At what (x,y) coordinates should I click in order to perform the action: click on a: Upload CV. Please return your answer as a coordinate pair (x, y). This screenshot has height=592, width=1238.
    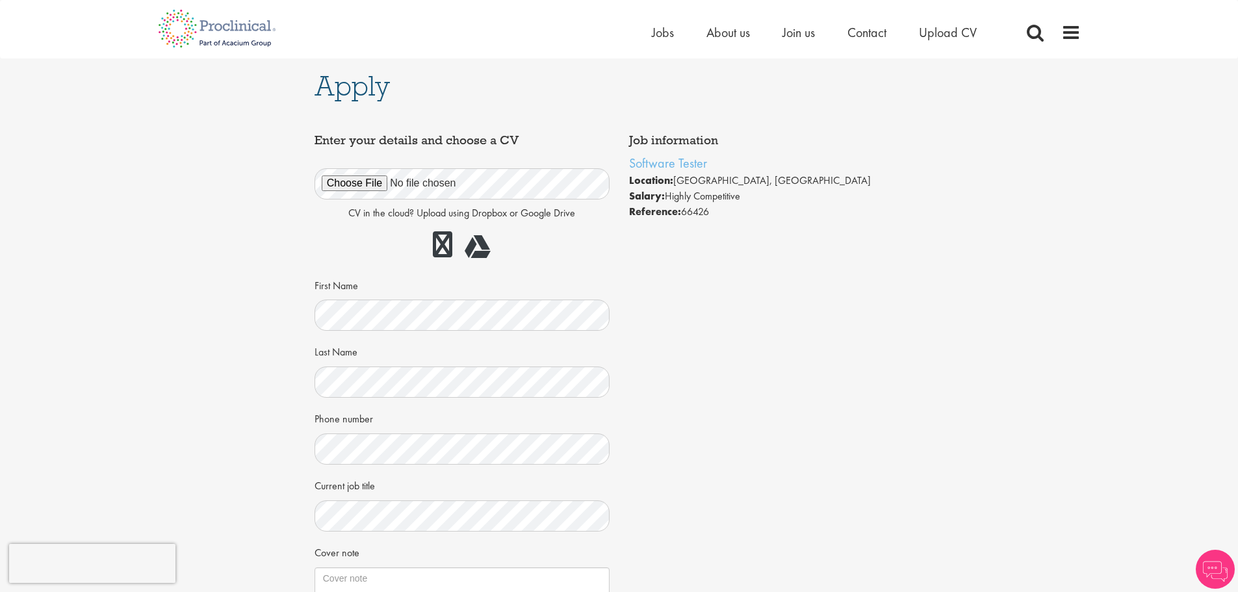
    Looking at the image, I should click on (947, 32).